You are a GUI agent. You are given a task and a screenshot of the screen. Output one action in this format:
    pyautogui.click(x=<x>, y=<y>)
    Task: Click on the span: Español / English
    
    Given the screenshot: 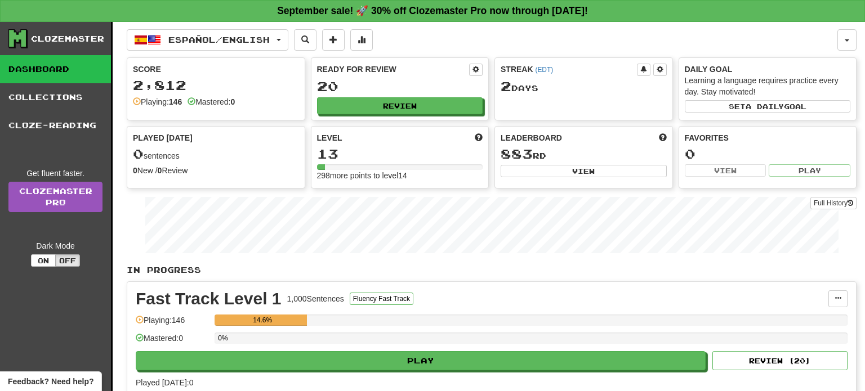 What is the action you would take?
    pyautogui.click(x=219, y=39)
    